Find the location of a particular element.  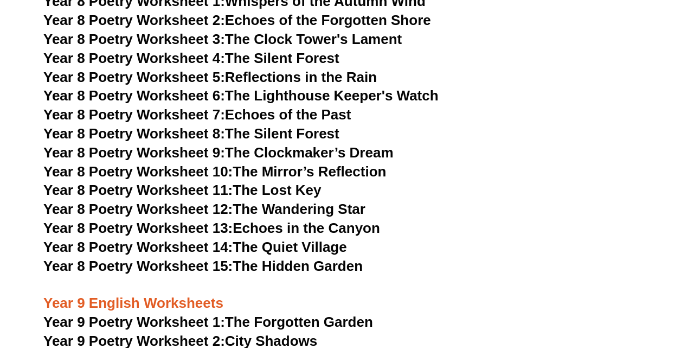

span: Year 8 Poetry Worksheet 15: is located at coordinates (138, 266).